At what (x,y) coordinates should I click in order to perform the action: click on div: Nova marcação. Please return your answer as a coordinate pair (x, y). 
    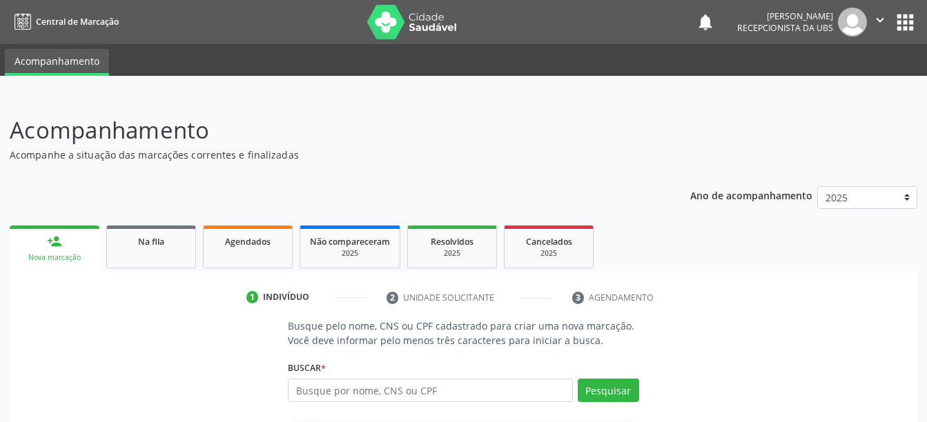
    Looking at the image, I should click on (55, 257).